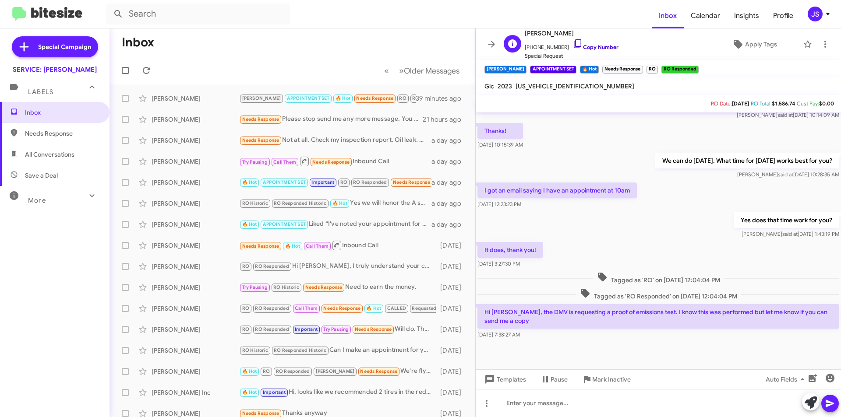 Image resolution: width=841 pixels, height=417 pixels. Describe the element at coordinates (815, 14) in the screenshot. I see `div: JS` at that location.